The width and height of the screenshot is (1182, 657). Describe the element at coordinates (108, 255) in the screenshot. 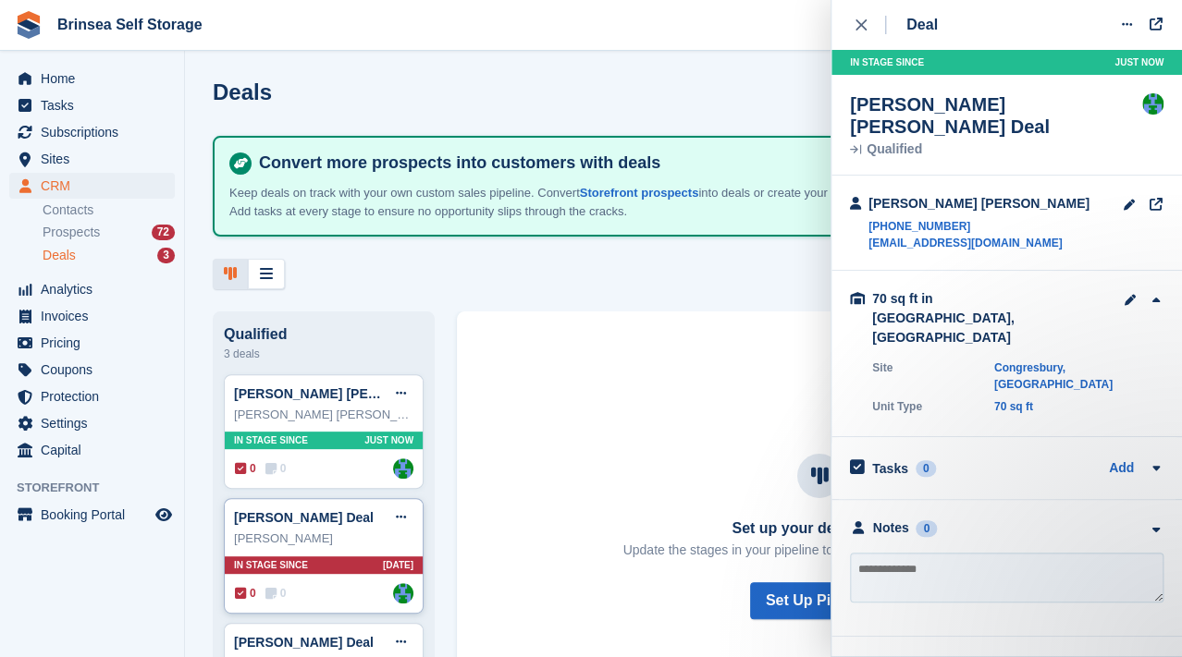

I see `a: Deals 3` at that location.